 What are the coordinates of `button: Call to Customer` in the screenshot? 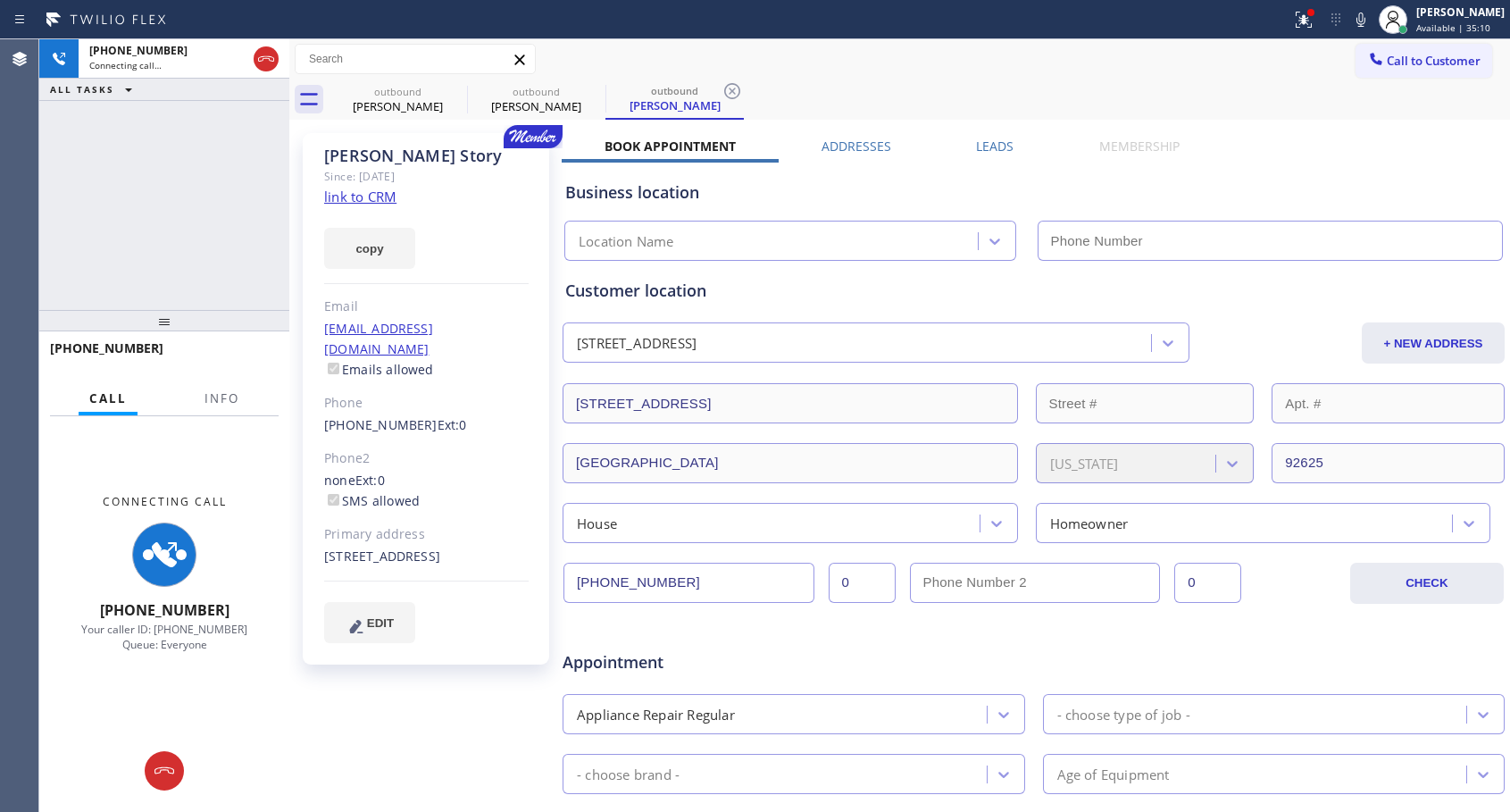 It's located at (1424, 61).